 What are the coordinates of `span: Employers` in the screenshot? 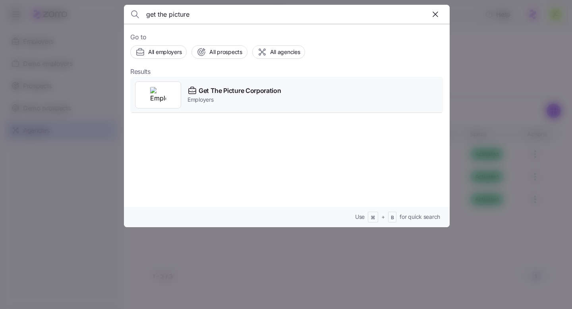 It's located at (234, 100).